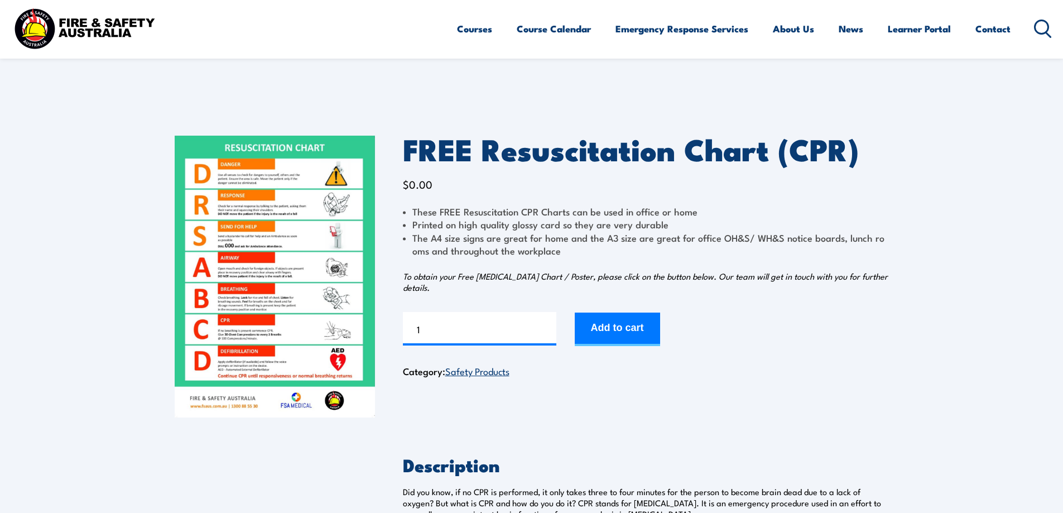 The width and height of the screenshot is (1063, 513). What do you see at coordinates (682, 28) in the screenshot?
I see `a: Emergency Response Services` at bounding box center [682, 28].